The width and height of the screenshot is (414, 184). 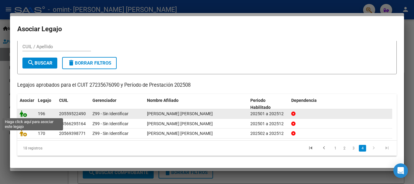 I want to click on div: 23566295164, so click(x=72, y=124).